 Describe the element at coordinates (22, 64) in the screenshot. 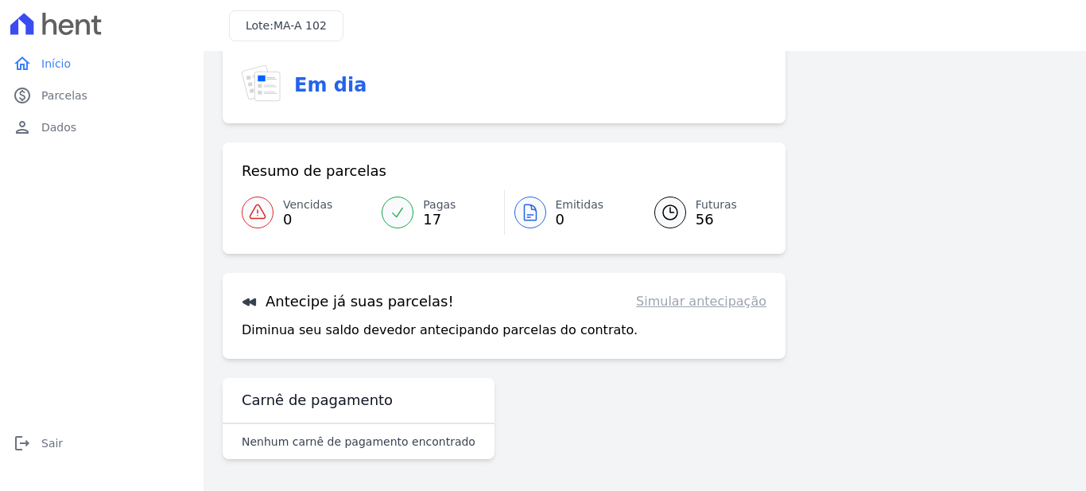

I see `i: home` at that location.